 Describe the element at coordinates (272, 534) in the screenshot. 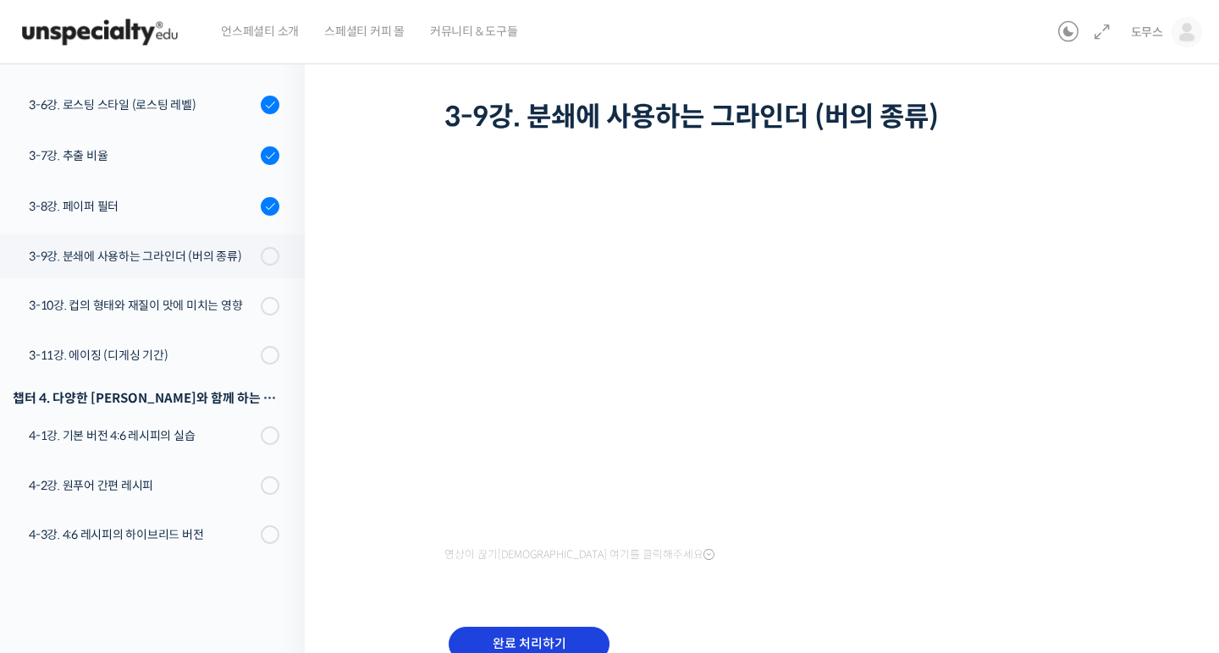

I see `a: 설정` at that location.